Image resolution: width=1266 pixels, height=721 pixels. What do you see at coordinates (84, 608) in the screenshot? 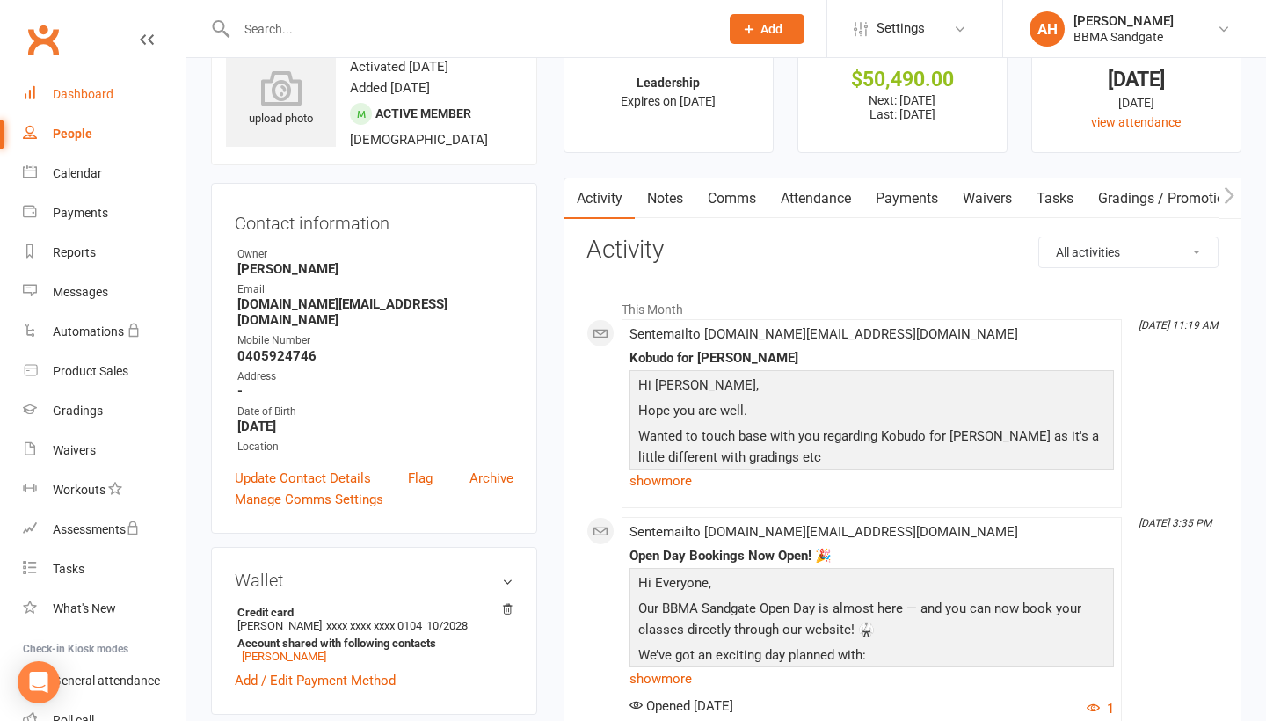
I see `div: What's New` at bounding box center [84, 608].